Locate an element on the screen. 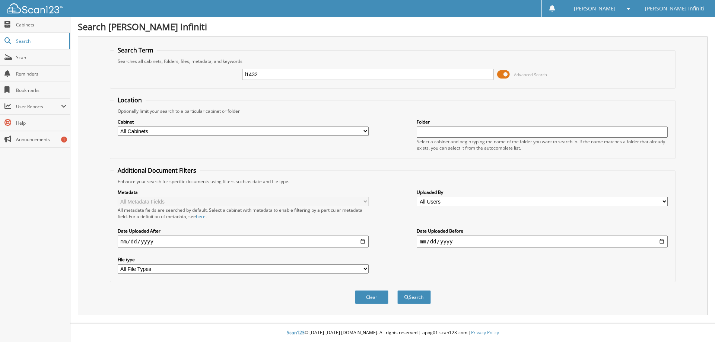 The height and width of the screenshot is (342, 715). span: Scan is located at coordinates (41, 57).